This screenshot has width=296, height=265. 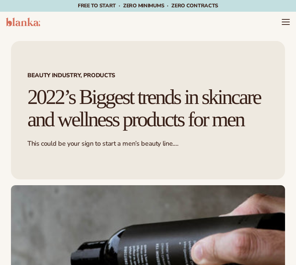 I want to click on h1: 2022’s Biggest trends in skincare and wellness products for men, so click(x=148, y=108).